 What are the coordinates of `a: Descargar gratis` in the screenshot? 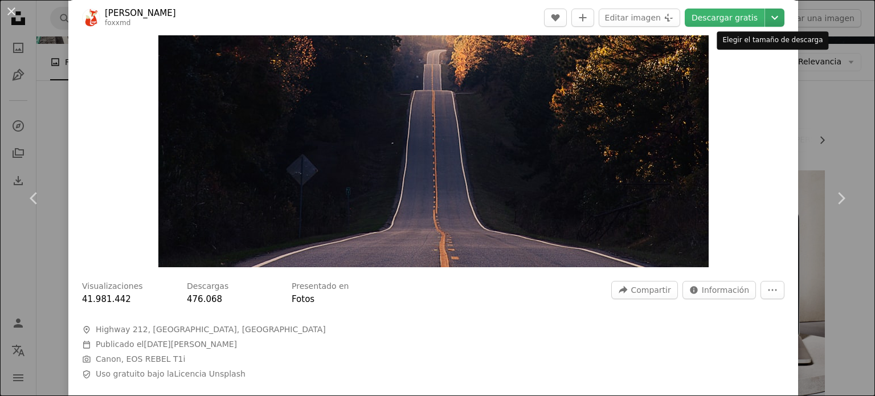 It's located at (724, 18).